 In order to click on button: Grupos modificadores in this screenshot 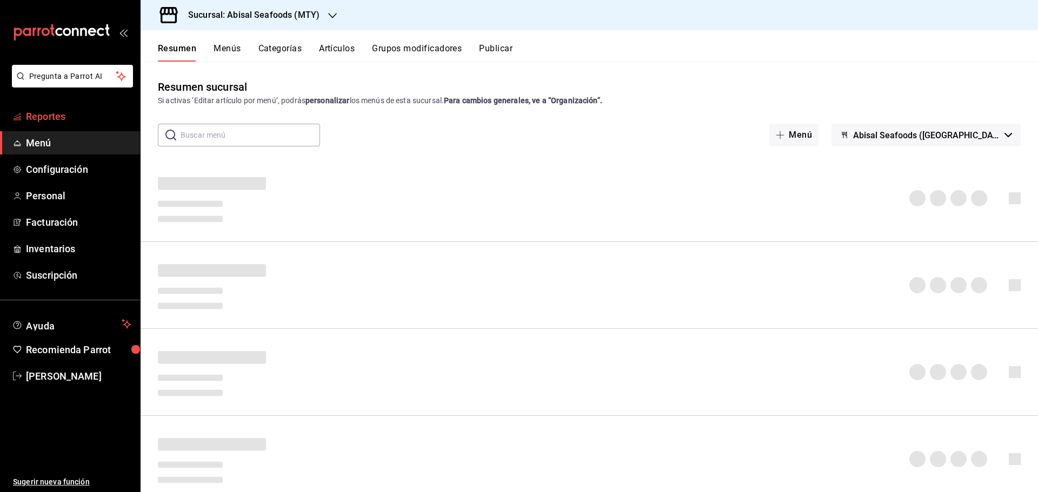, I will do `click(417, 52)`.